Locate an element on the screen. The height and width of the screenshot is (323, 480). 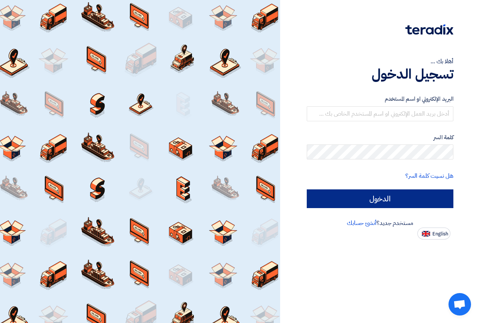
a: Open chat is located at coordinates (460, 305).